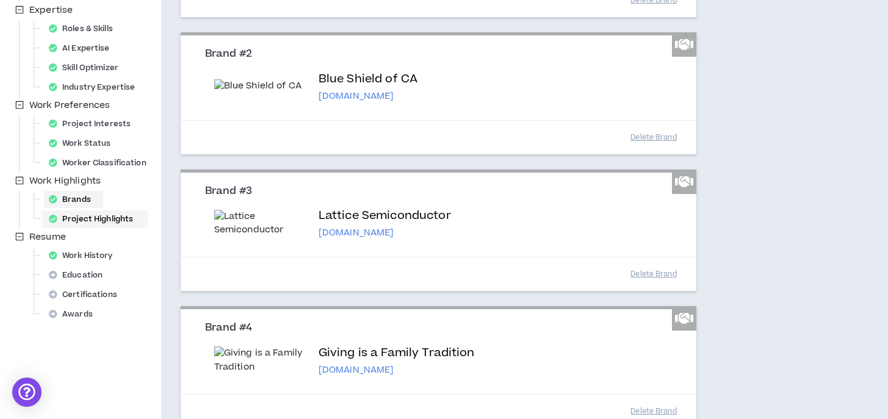  I want to click on h3: Brand #2, so click(443, 54).